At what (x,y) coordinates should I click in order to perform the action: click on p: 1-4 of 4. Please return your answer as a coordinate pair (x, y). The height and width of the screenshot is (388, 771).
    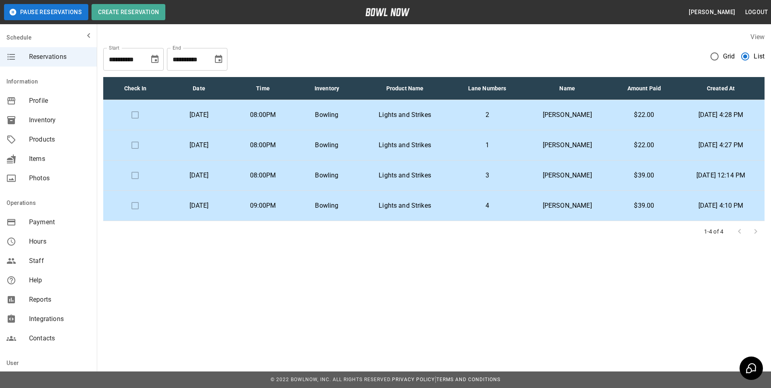
    Looking at the image, I should click on (714, 232).